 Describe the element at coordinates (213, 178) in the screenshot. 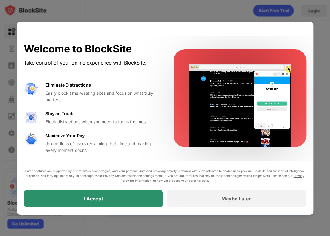

I see `a: Privacy Policy` at that location.